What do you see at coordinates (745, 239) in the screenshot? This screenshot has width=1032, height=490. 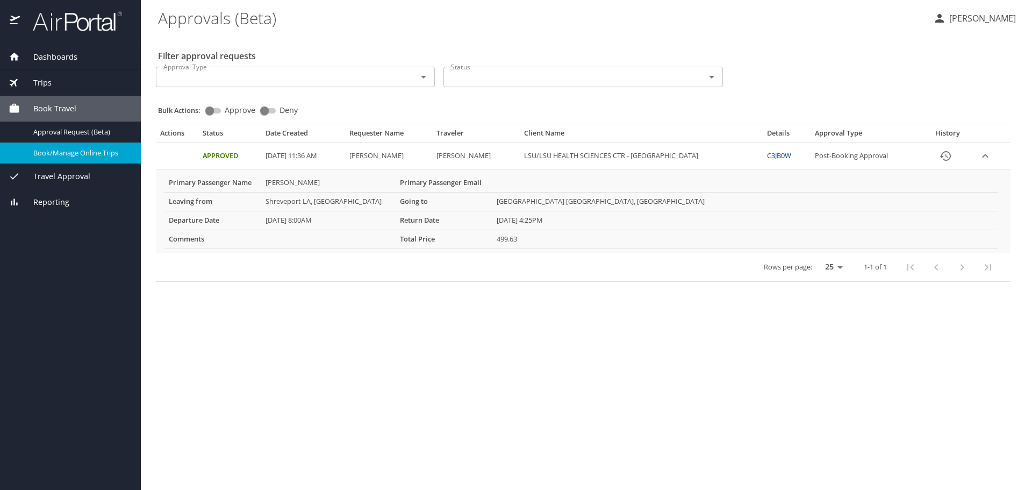 I see `td: 499.63` at bounding box center [745, 239].